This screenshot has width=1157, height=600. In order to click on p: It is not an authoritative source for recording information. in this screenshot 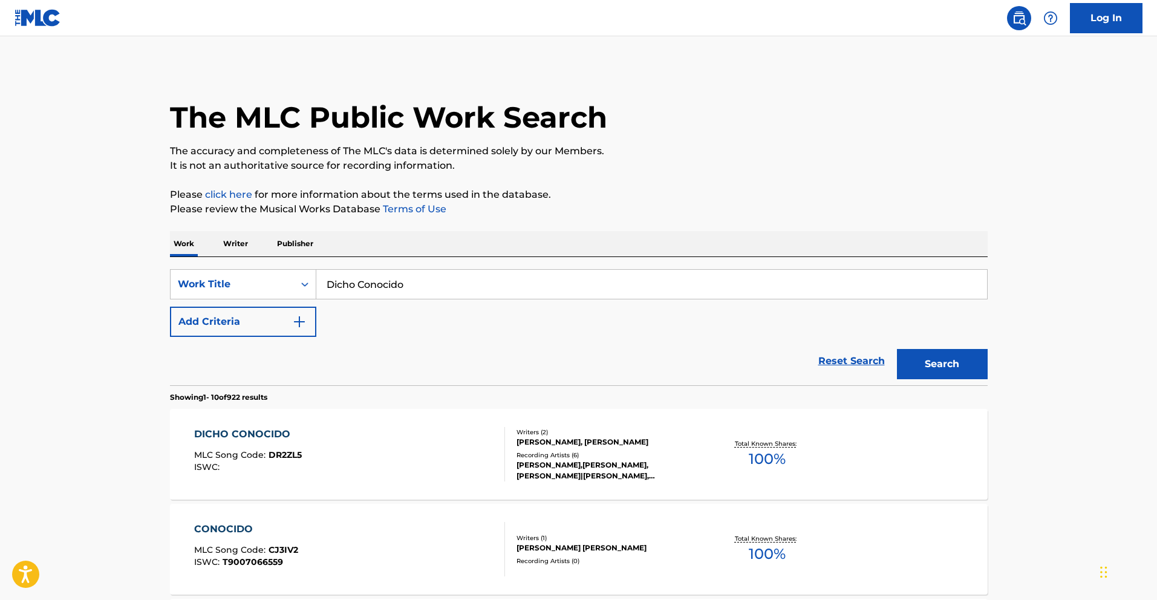, I will do `click(579, 166)`.